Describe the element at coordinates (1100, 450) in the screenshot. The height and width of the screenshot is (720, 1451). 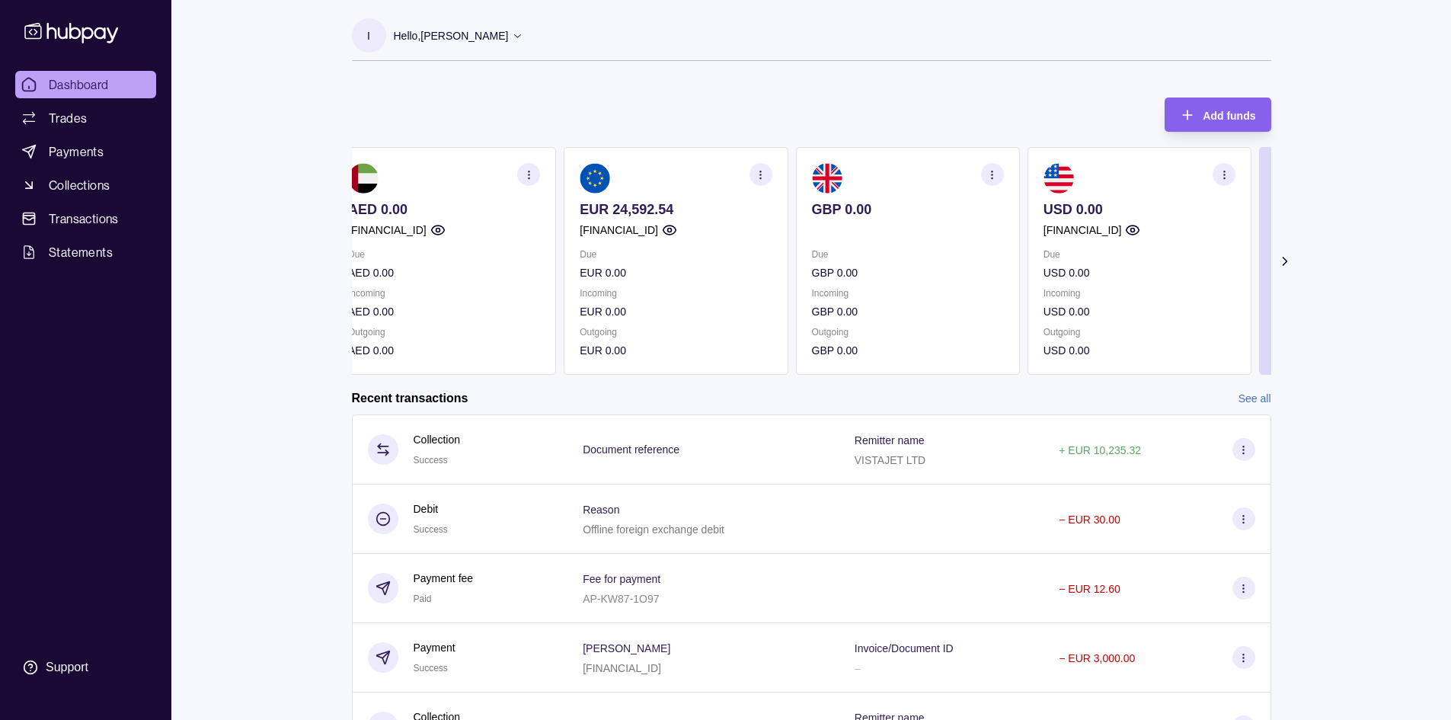
I see `p: + EUR 10,235.32` at that location.